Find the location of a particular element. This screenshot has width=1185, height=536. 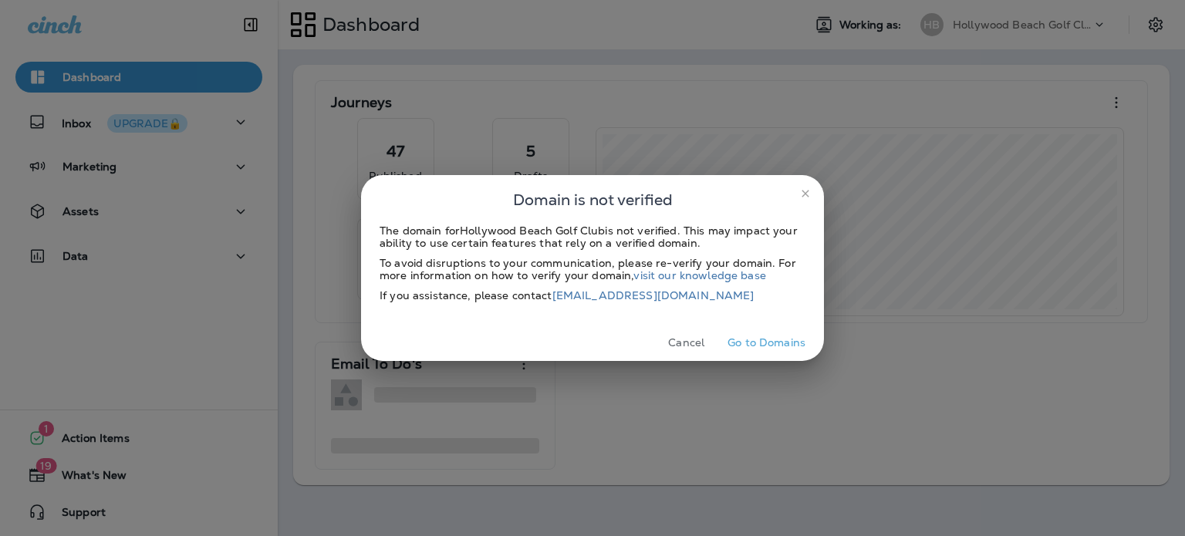

div: If you assistance, please contact is located at coordinates (593, 295).